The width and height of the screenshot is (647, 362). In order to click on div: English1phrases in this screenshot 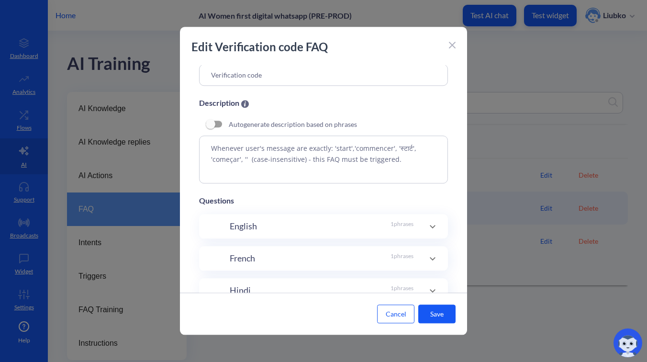, I will do `click(323, 226)`.